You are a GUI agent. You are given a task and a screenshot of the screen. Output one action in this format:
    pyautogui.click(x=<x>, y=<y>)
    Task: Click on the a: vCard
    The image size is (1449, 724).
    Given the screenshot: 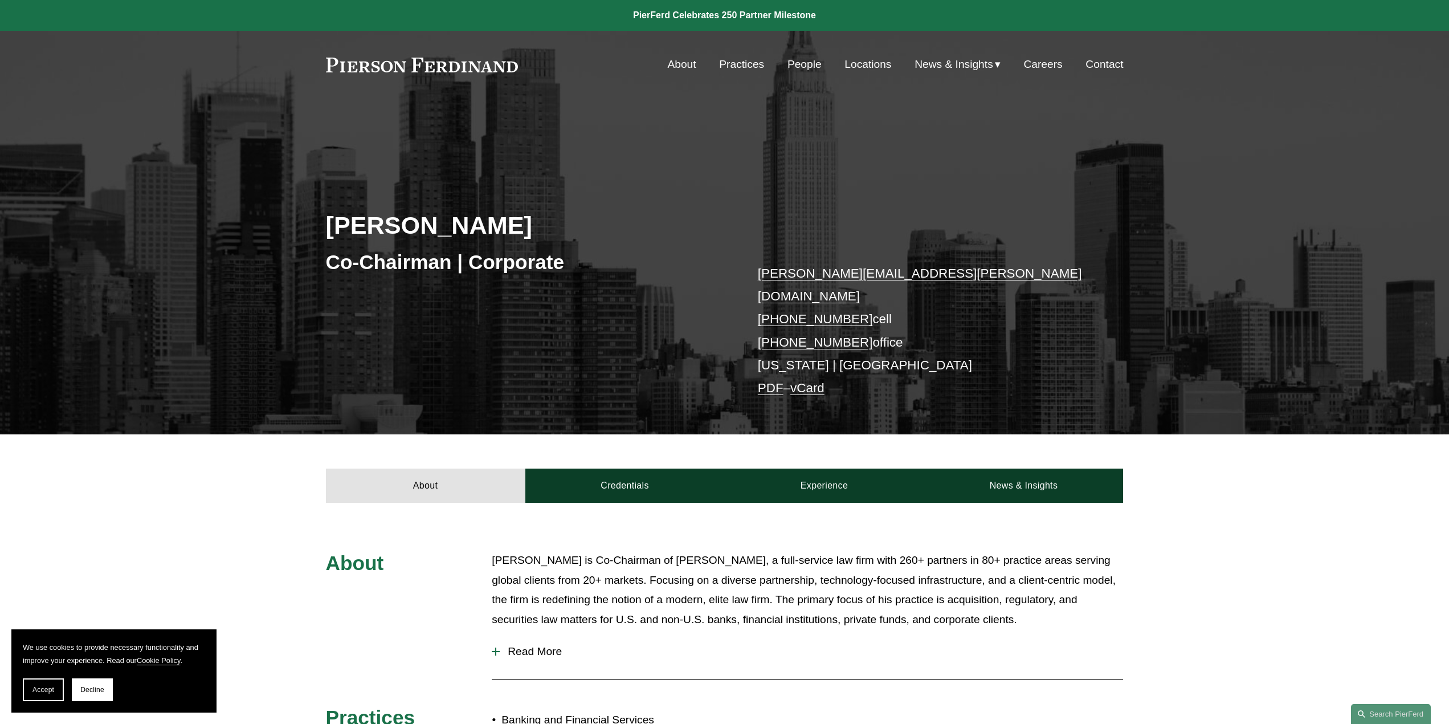 What is the action you would take?
    pyautogui.click(x=807, y=387)
    